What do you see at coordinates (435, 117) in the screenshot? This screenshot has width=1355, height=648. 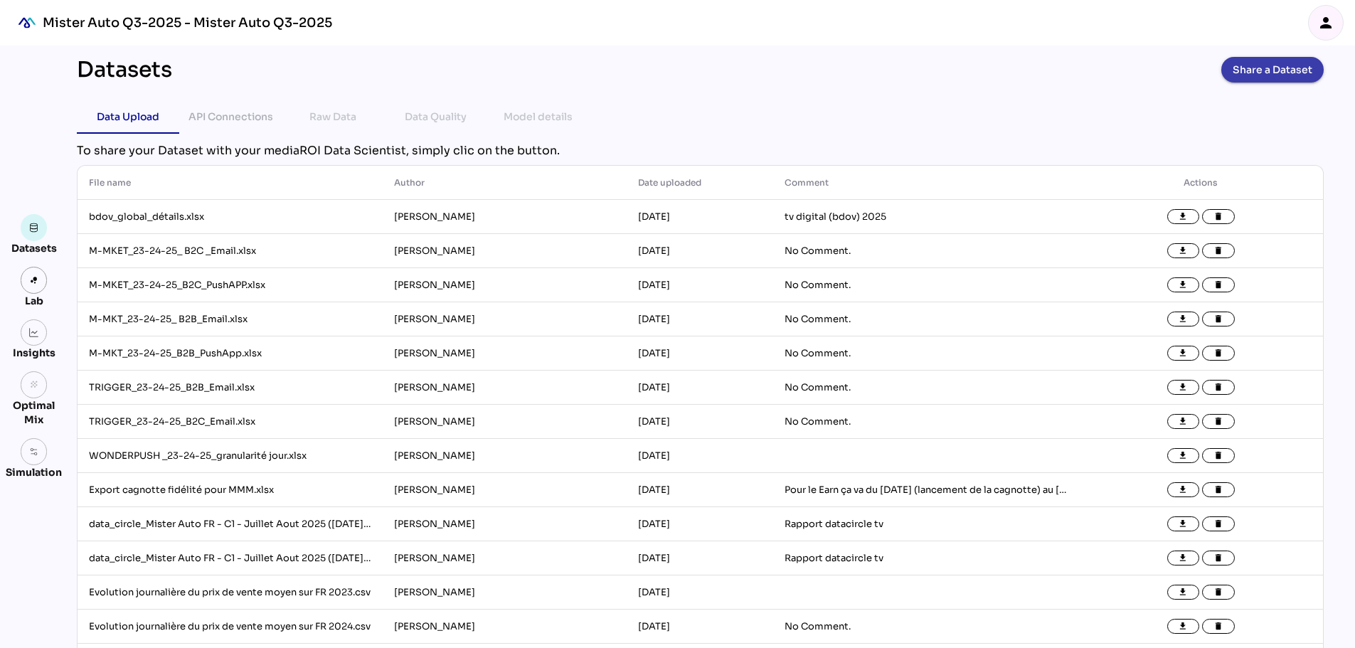 I see `div: Data Quality` at bounding box center [435, 117].